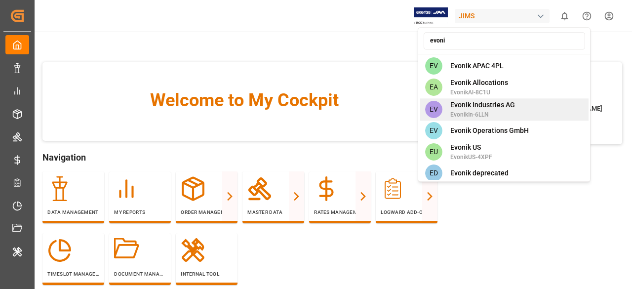 This screenshot has width=632, height=289. I want to click on span: Evonik Industries AG, so click(482, 105).